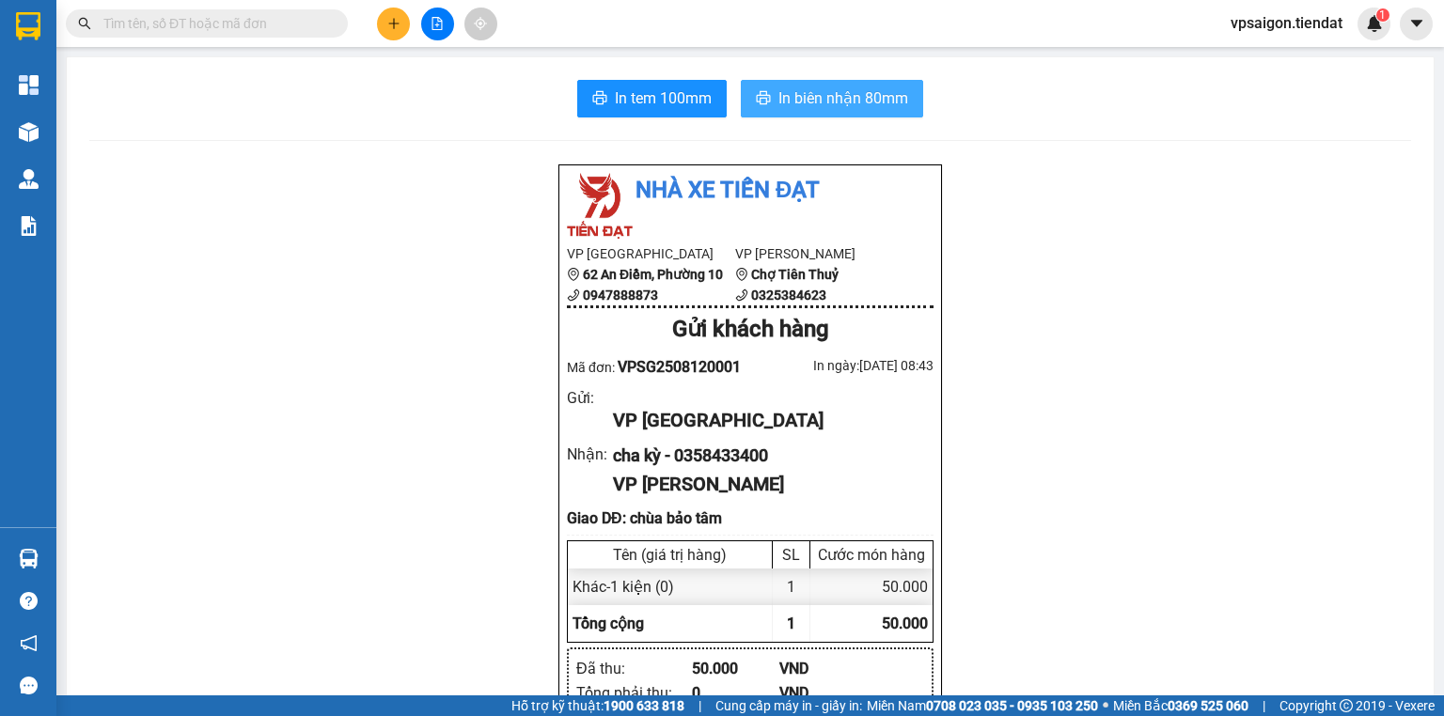  What do you see at coordinates (790, 554) in the screenshot?
I see `div: SL` at bounding box center [790, 554].